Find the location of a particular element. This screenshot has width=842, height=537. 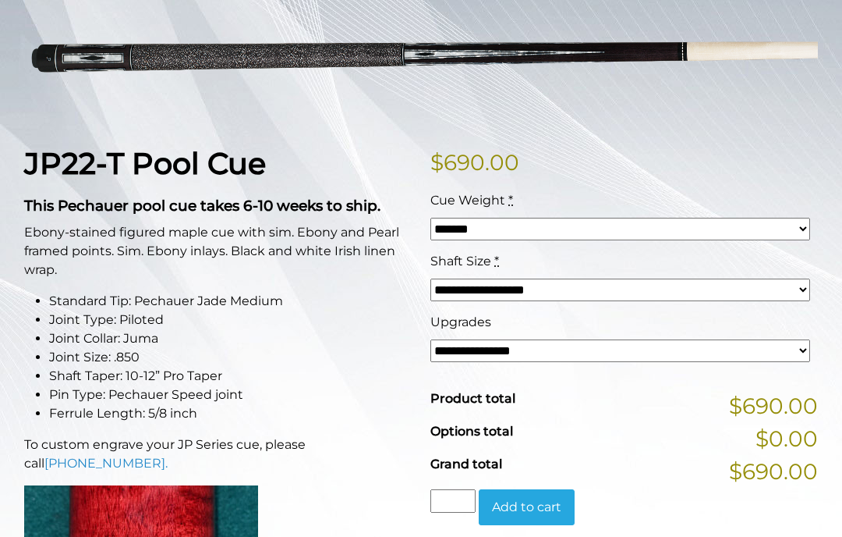

li: Shaft Taper: 10-12” Pro Taper is located at coordinates (230, 376).